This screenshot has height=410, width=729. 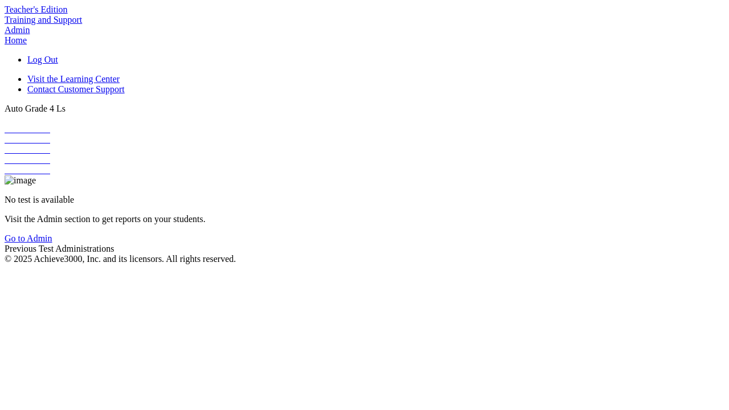 I want to click on a: Visit the Learning Center, so click(x=73, y=79).